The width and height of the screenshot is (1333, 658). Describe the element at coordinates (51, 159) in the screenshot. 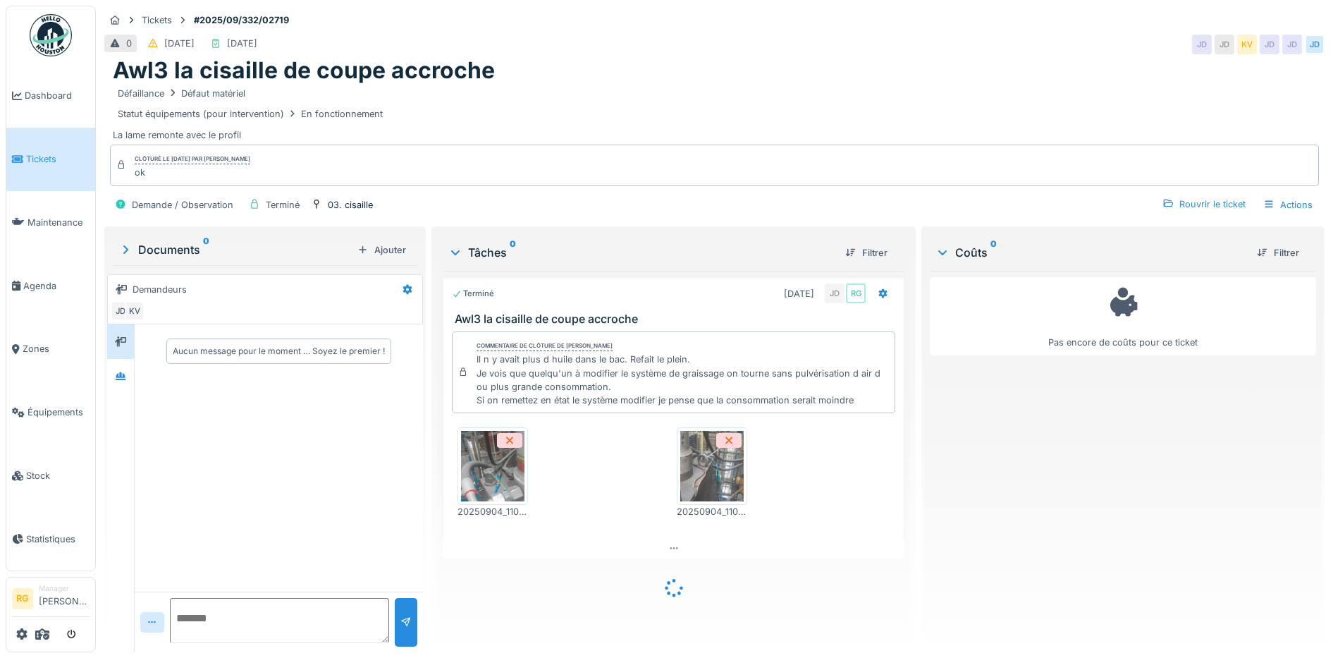

I see `a: Tickets` at that location.